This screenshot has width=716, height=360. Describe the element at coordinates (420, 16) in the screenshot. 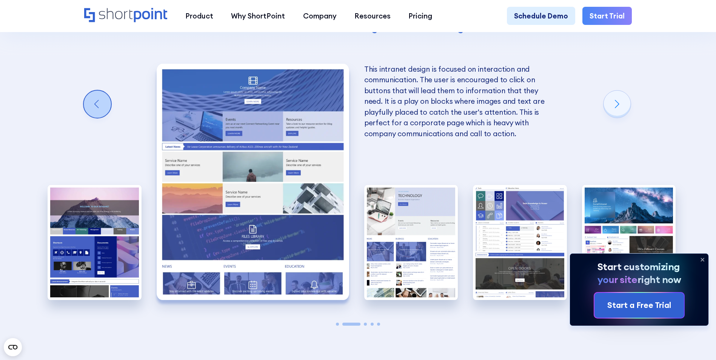

I see `div: Pricing` at that location.